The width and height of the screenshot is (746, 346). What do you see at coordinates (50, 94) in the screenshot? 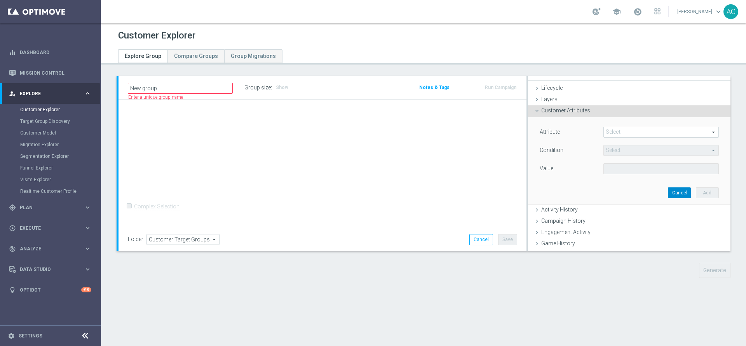
I see `button: person_search Explore keyboard_arrow_right` at bounding box center [50, 94].